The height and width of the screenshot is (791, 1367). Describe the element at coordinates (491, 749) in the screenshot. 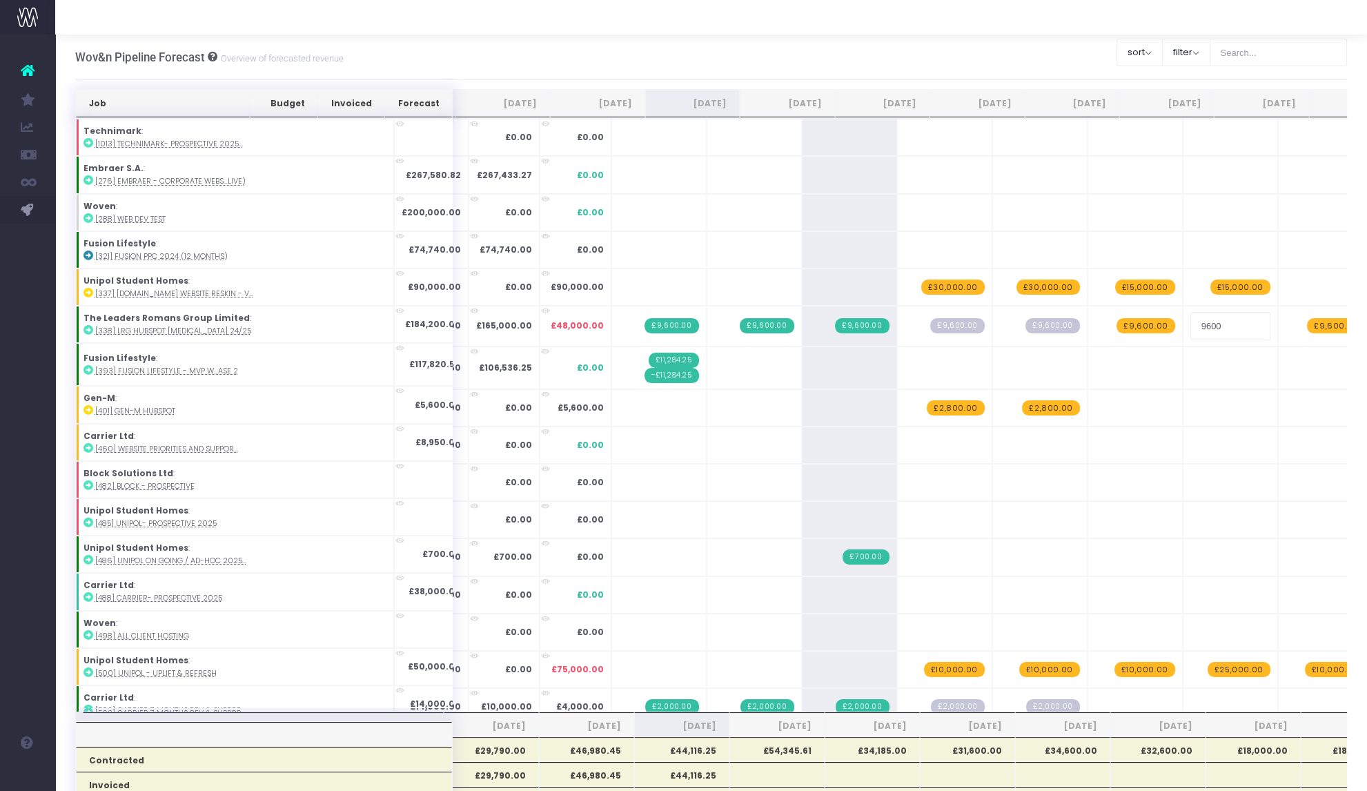

I see `th: £29,790.00` at that location.